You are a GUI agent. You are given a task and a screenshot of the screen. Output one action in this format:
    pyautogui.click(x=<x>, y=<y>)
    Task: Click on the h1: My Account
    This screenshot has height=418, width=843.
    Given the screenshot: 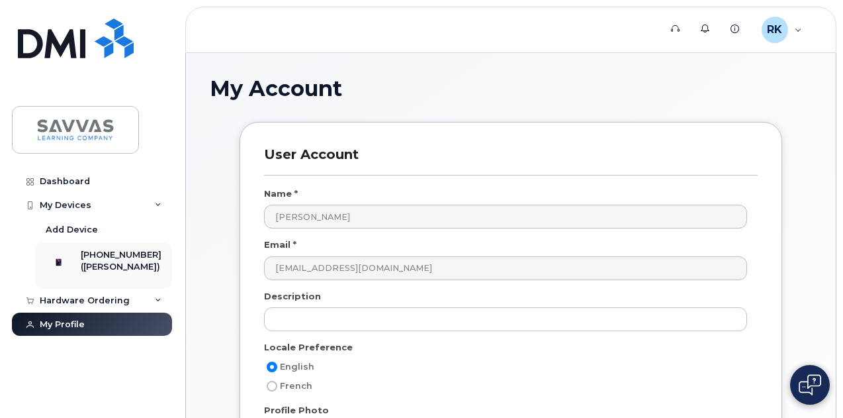 What is the action you would take?
    pyautogui.click(x=511, y=88)
    